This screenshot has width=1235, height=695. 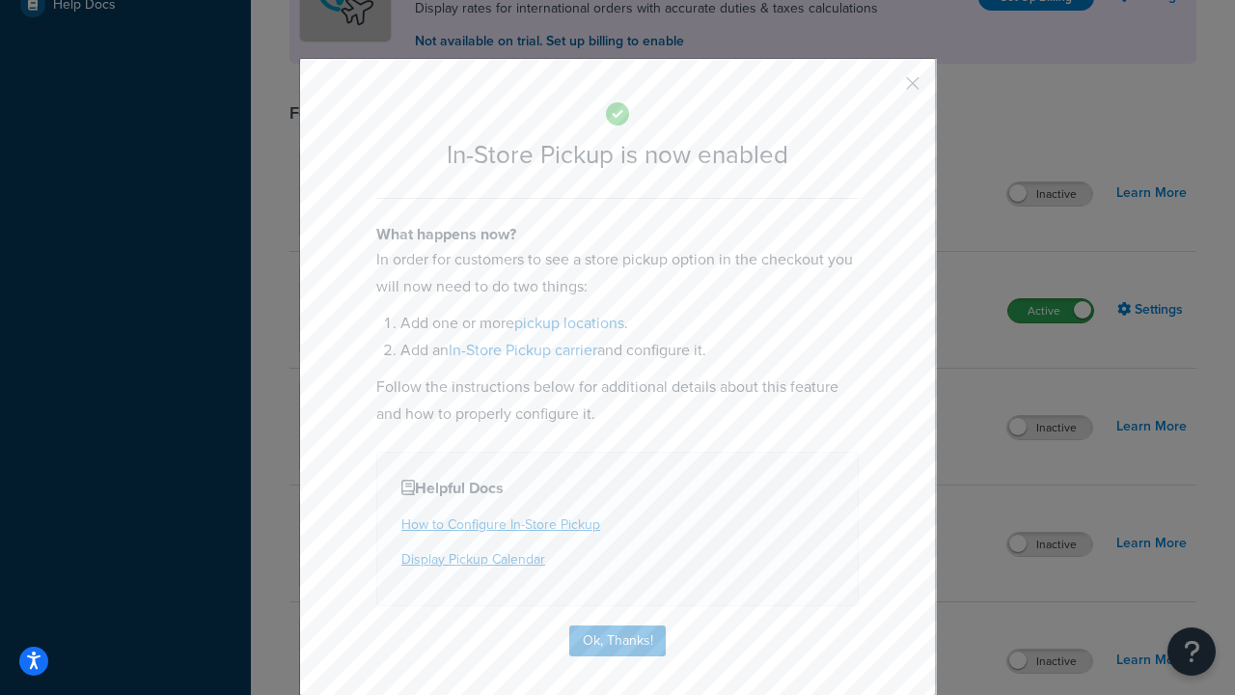 What do you see at coordinates (617, 234) in the screenshot?
I see `h4: What happens now?` at bounding box center [617, 234].